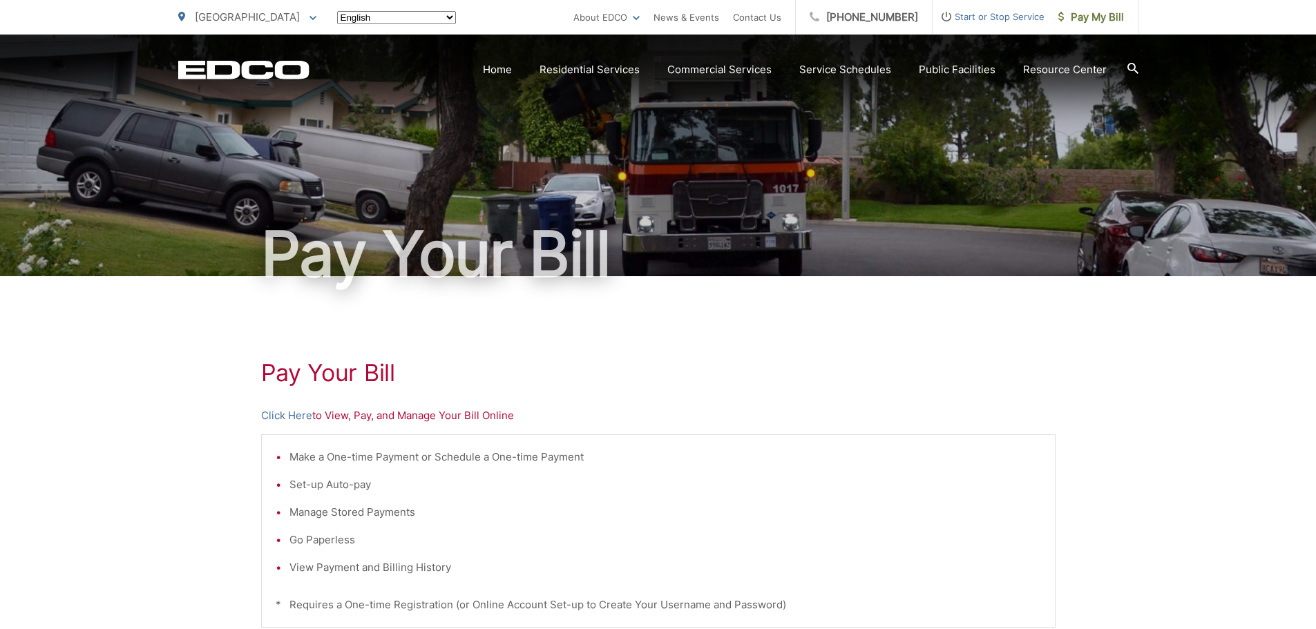 This screenshot has width=1316, height=629. Describe the element at coordinates (397, 17) in the screenshot. I see `select: Select a language` at that location.